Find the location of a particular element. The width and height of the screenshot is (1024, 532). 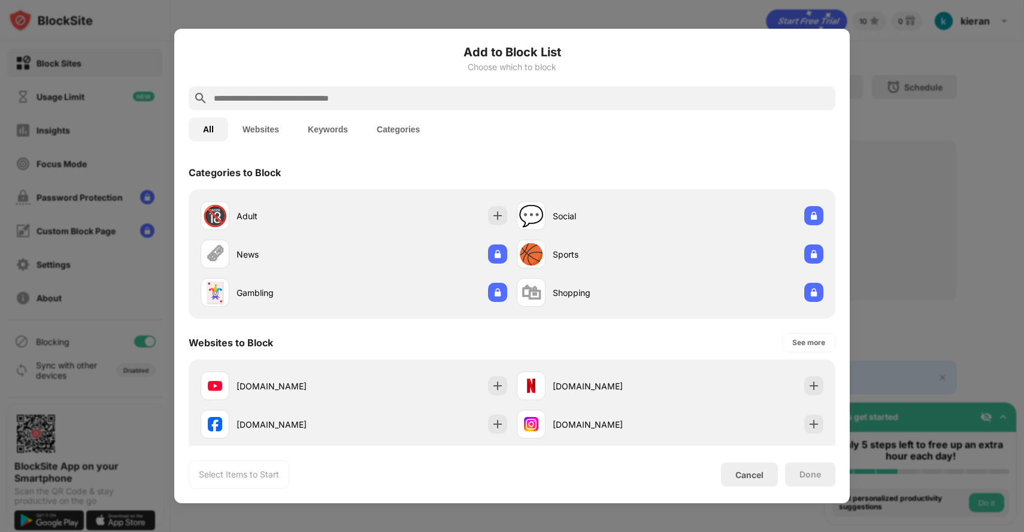

h6: Add to Block List is located at coordinates (512, 52).